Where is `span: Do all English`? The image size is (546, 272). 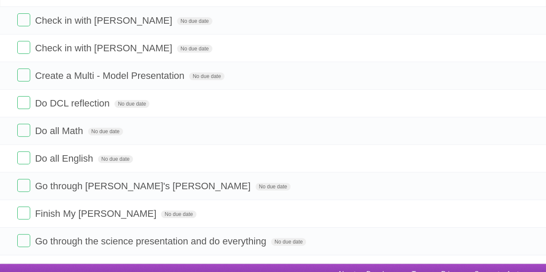 span: Do all English is located at coordinates (65, 158).